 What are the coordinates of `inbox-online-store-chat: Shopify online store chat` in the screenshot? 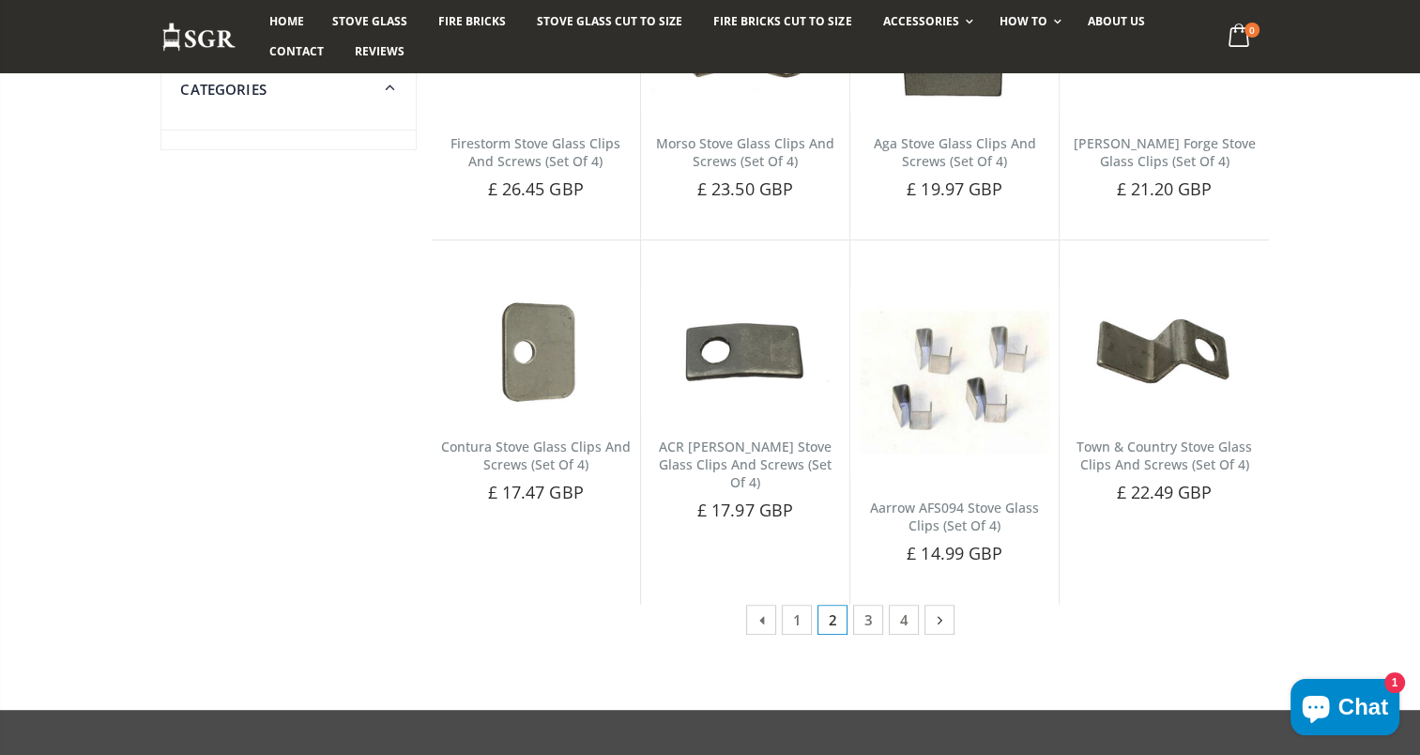 It's located at (1345, 709).